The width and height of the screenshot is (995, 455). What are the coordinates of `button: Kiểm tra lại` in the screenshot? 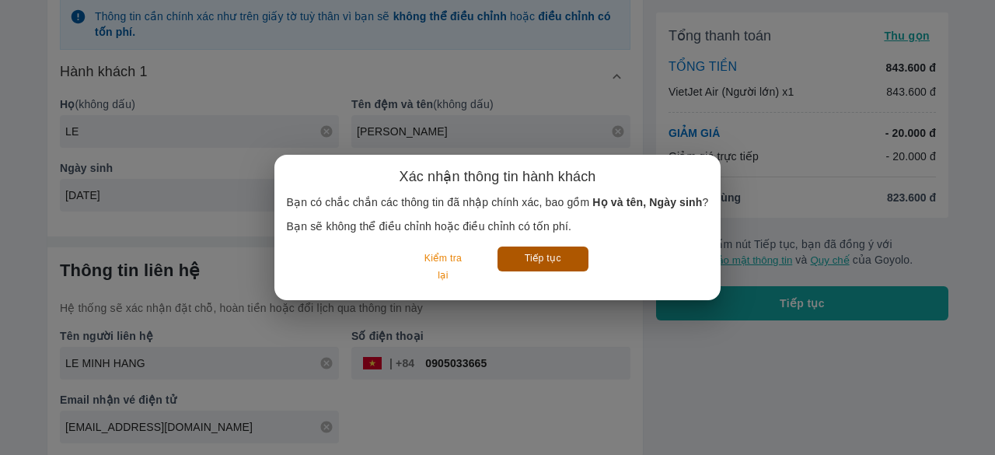 It's located at (442, 267).